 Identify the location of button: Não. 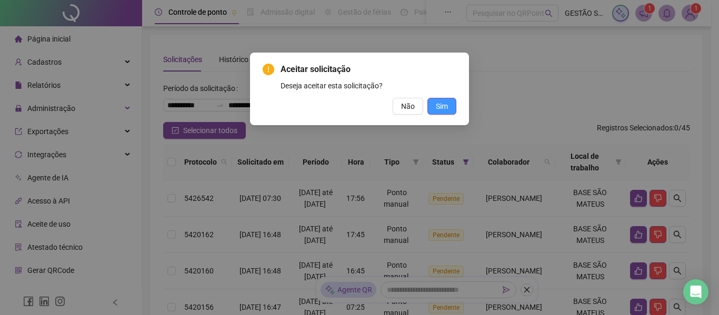
(408, 106).